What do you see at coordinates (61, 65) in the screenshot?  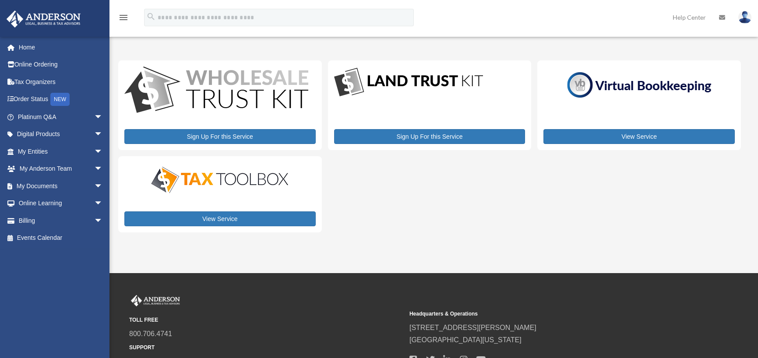 I see `a: Online Ordering` at bounding box center [61, 65].